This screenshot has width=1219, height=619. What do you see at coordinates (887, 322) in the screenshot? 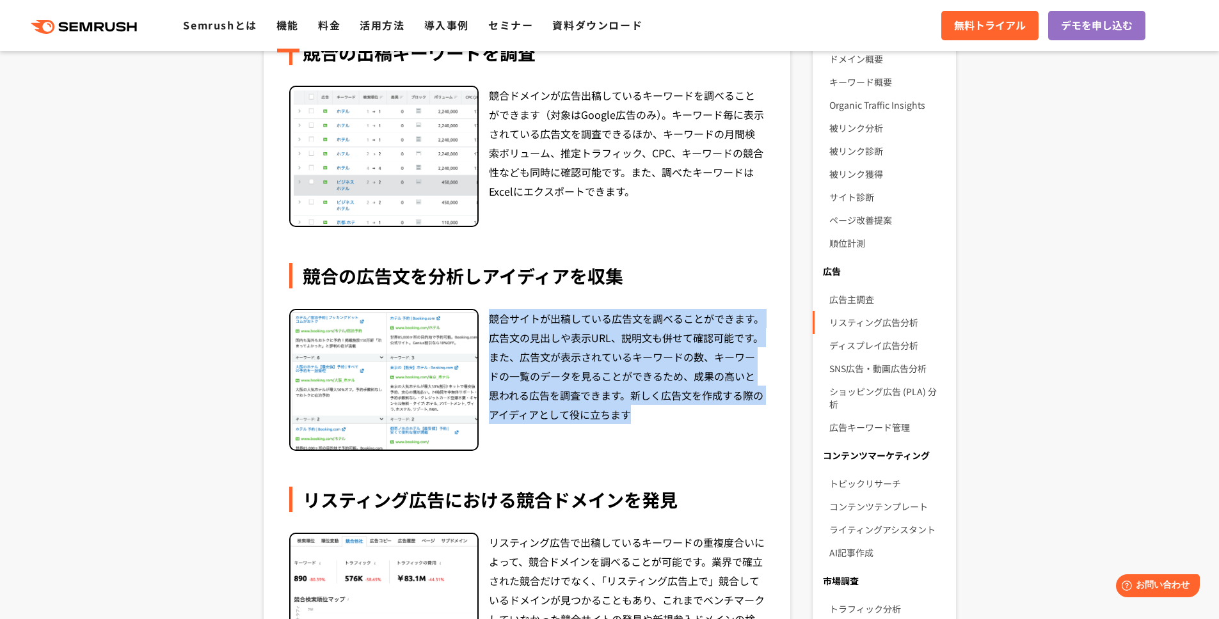
I see `a: リスティング広告分析` at bounding box center [887, 322].